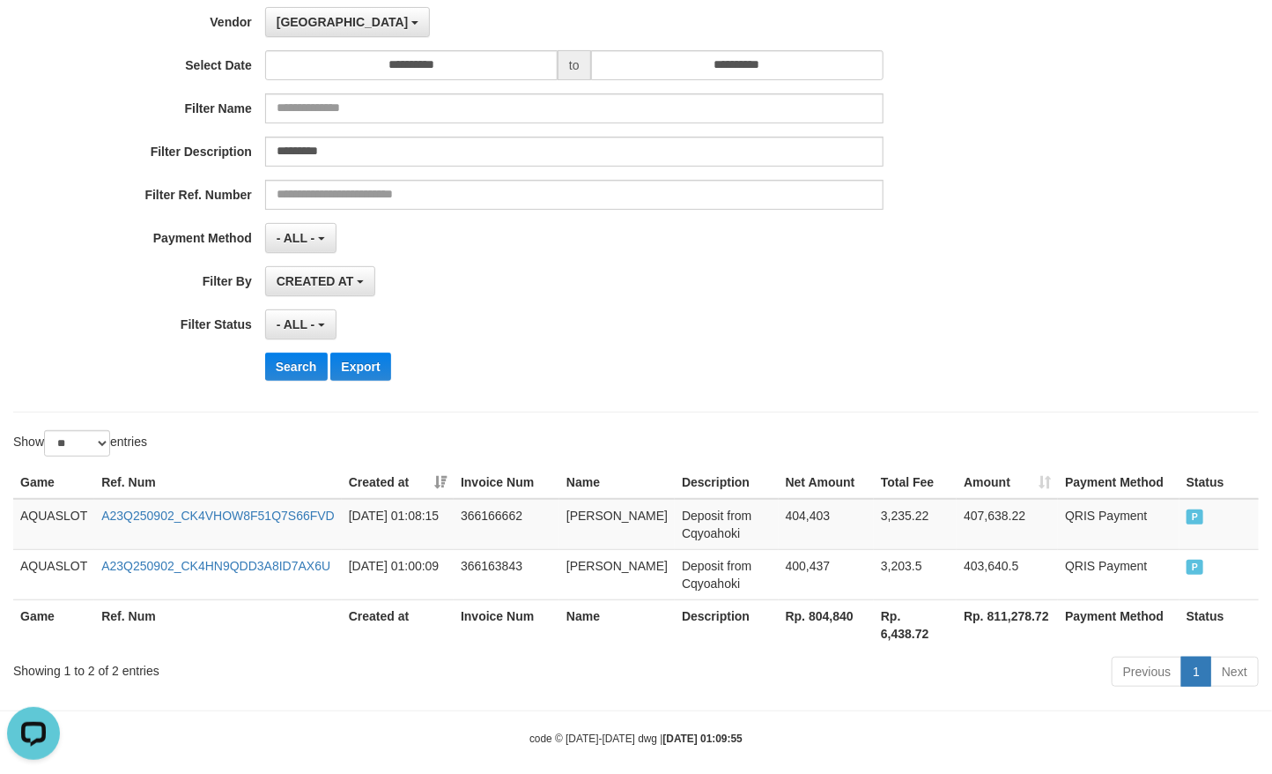 This screenshot has height=774, width=1272. What do you see at coordinates (826, 574) in the screenshot?
I see `td: 400,437` at bounding box center [826, 574].